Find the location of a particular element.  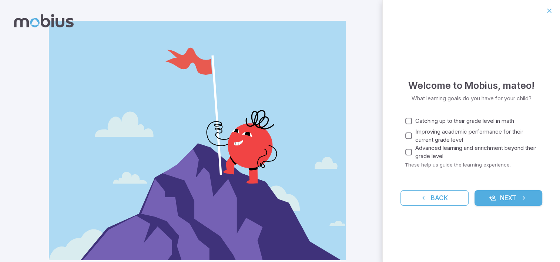

button: Back is located at coordinates (434, 198).